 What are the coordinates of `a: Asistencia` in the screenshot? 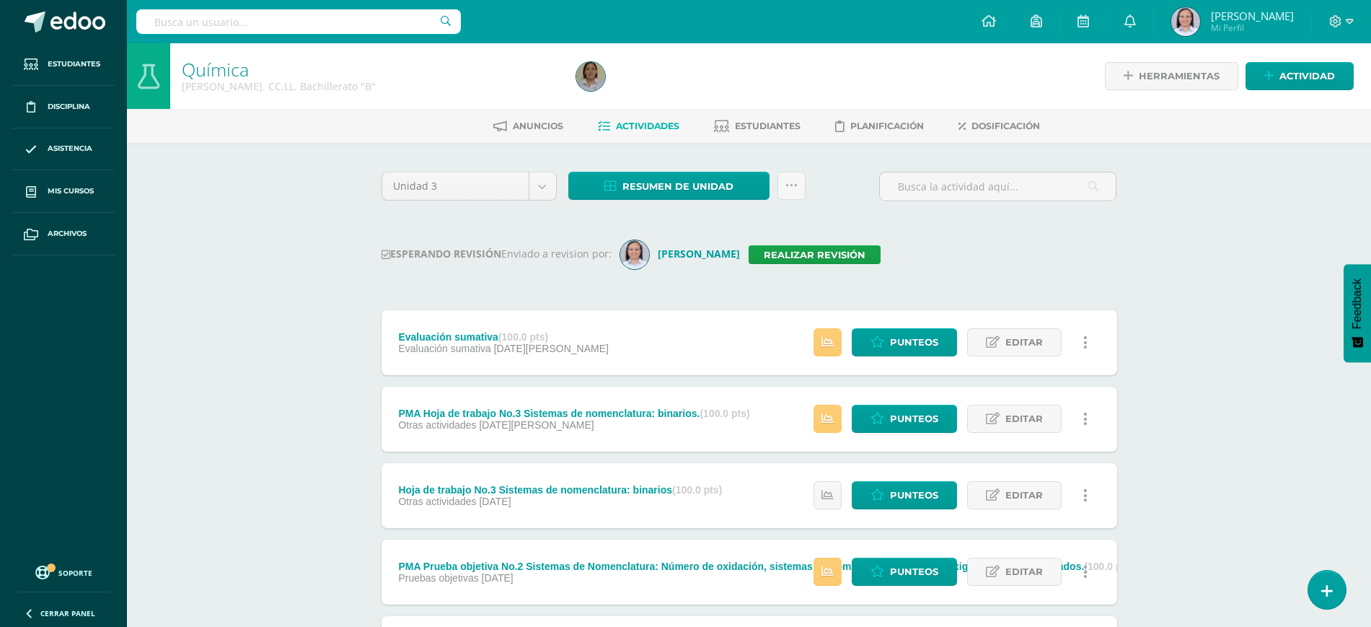 It's located at (63, 149).